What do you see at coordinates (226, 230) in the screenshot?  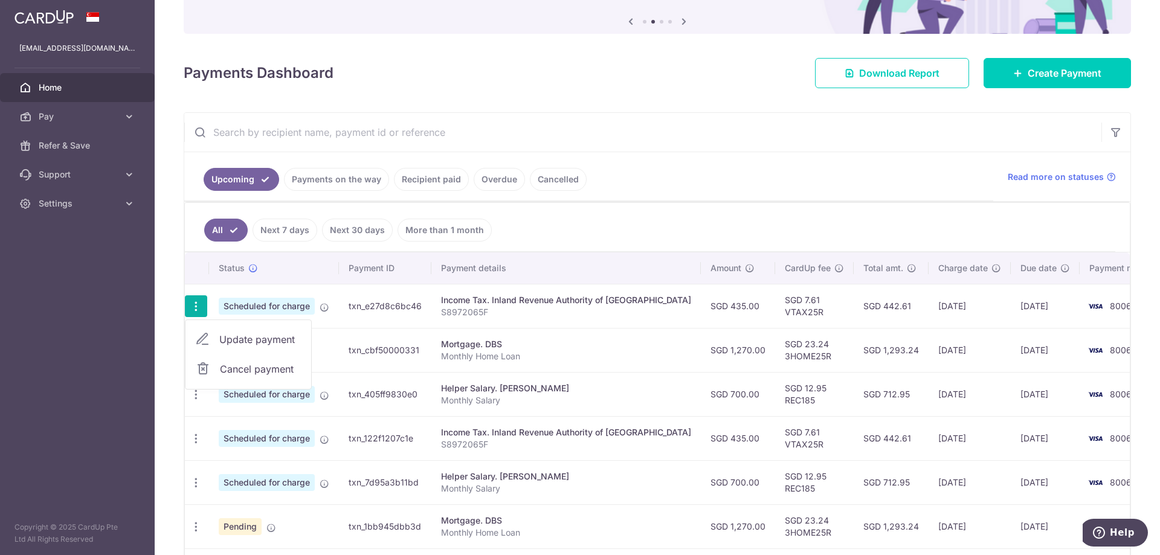 I see `a: All` at bounding box center [226, 230].